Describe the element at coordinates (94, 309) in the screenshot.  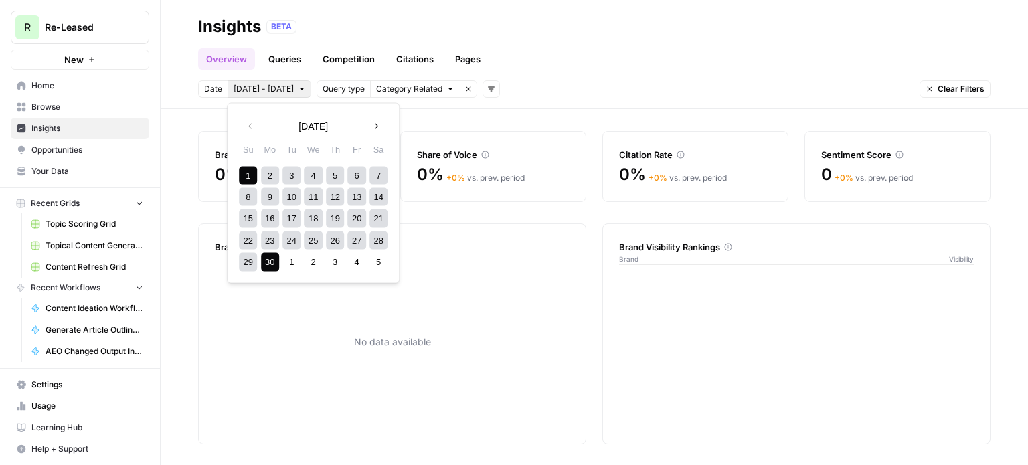
I see `span: Content Ideation Workflow` at that location.